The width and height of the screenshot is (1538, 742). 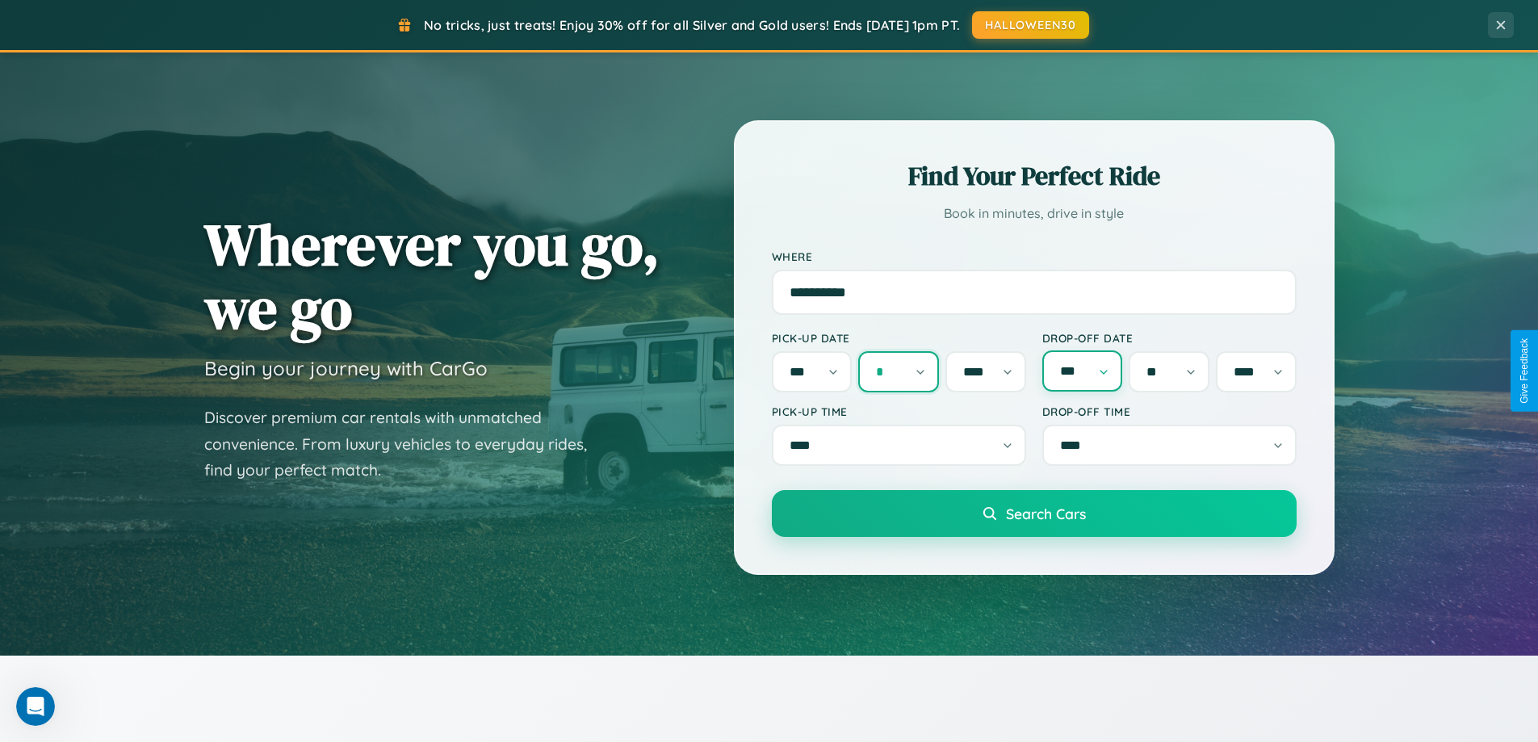 What do you see at coordinates (1034, 256) in the screenshot?
I see `label: Where` at bounding box center [1034, 256].